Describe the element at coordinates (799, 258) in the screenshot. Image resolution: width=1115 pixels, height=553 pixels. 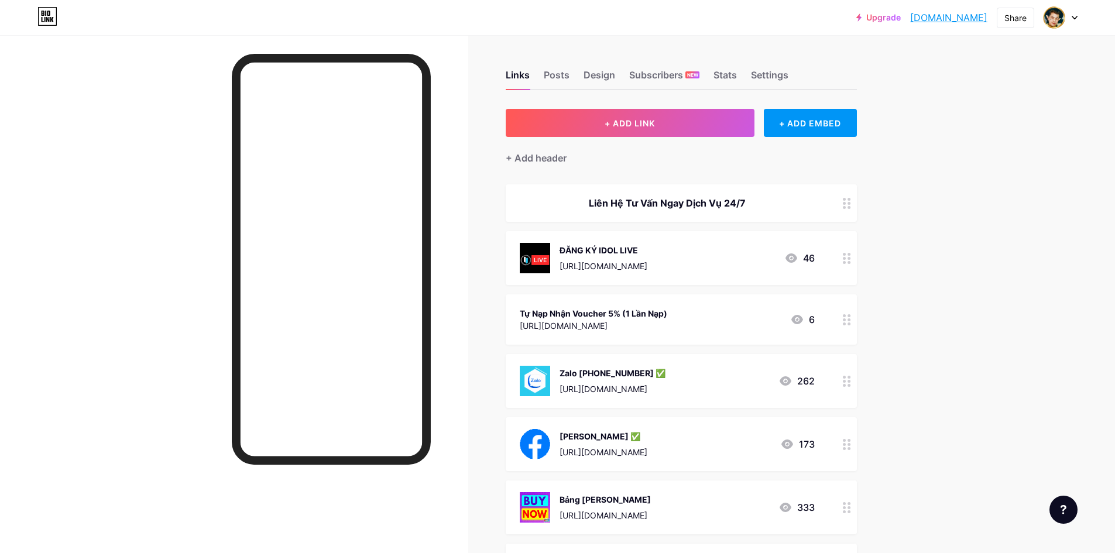
I see `div: 46` at that location.